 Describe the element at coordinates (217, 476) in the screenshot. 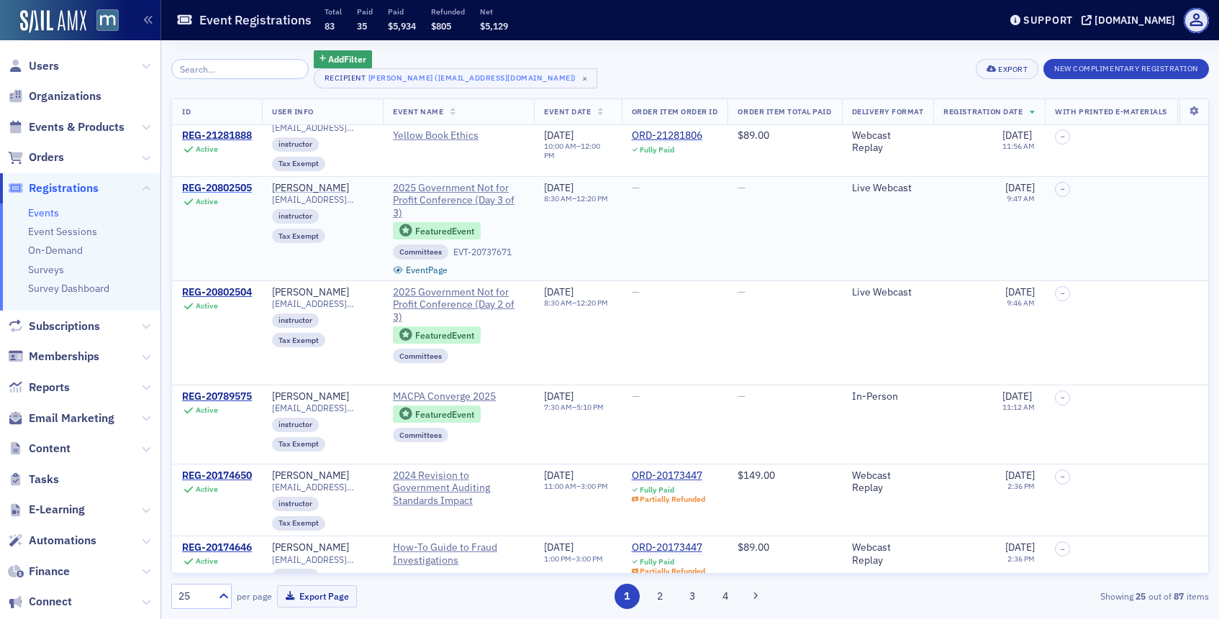

I see `a: REG-20174650` at that location.